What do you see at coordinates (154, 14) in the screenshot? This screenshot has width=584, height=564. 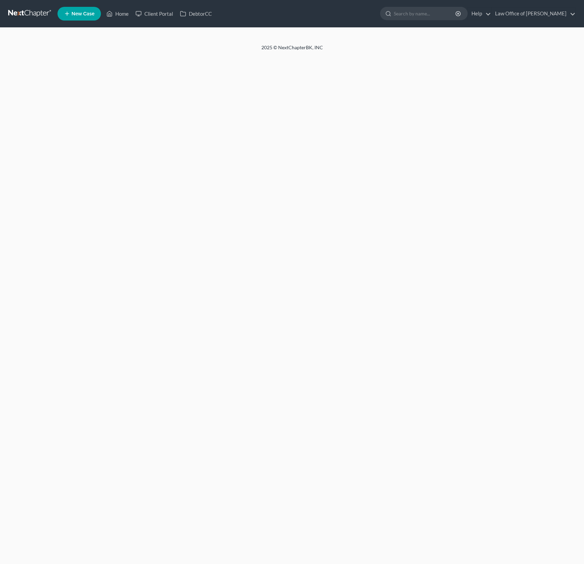 I see `a: Client Portal` at bounding box center [154, 14].